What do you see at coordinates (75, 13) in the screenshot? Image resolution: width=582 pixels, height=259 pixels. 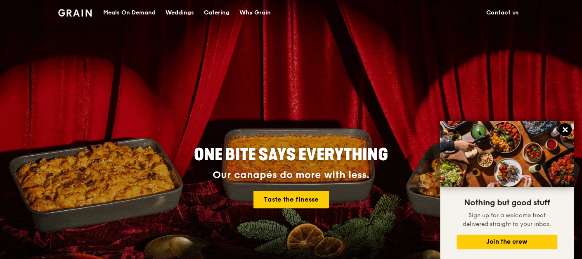 I see `img: Grain` at bounding box center [75, 13].